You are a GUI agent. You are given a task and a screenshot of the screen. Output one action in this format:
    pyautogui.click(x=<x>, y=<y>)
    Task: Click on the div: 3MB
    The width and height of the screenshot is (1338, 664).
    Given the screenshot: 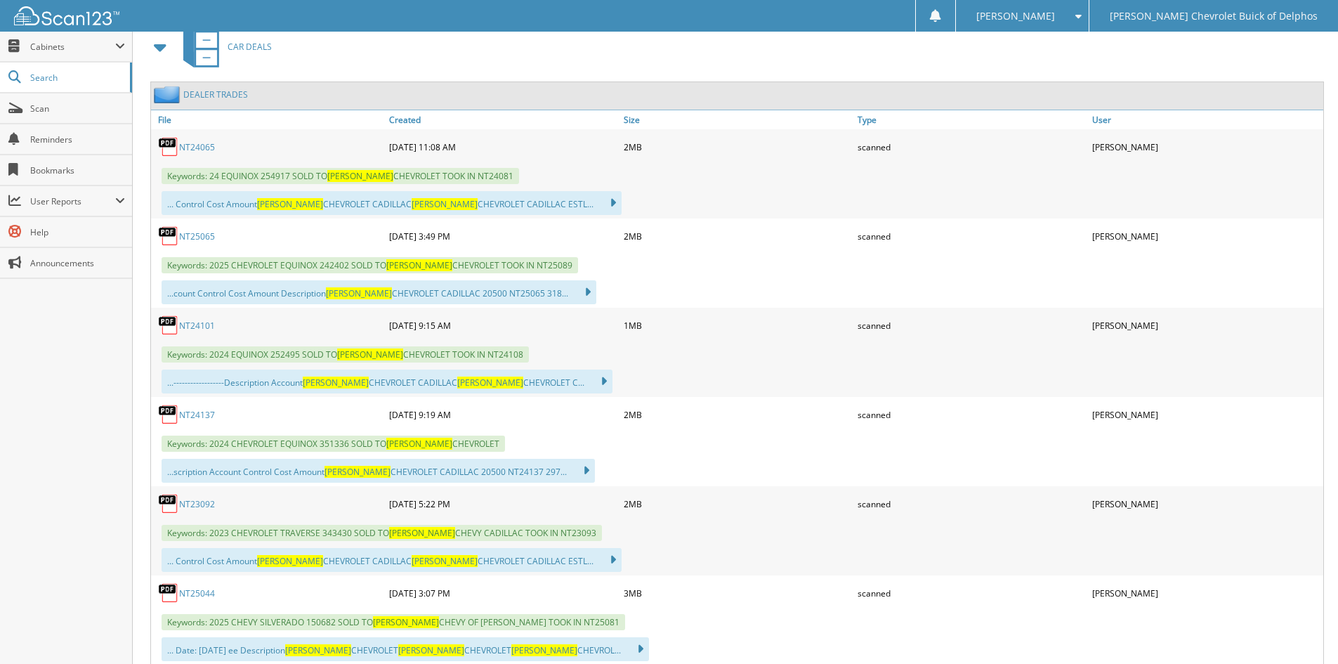 What is the action you would take?
    pyautogui.click(x=738, y=593)
    